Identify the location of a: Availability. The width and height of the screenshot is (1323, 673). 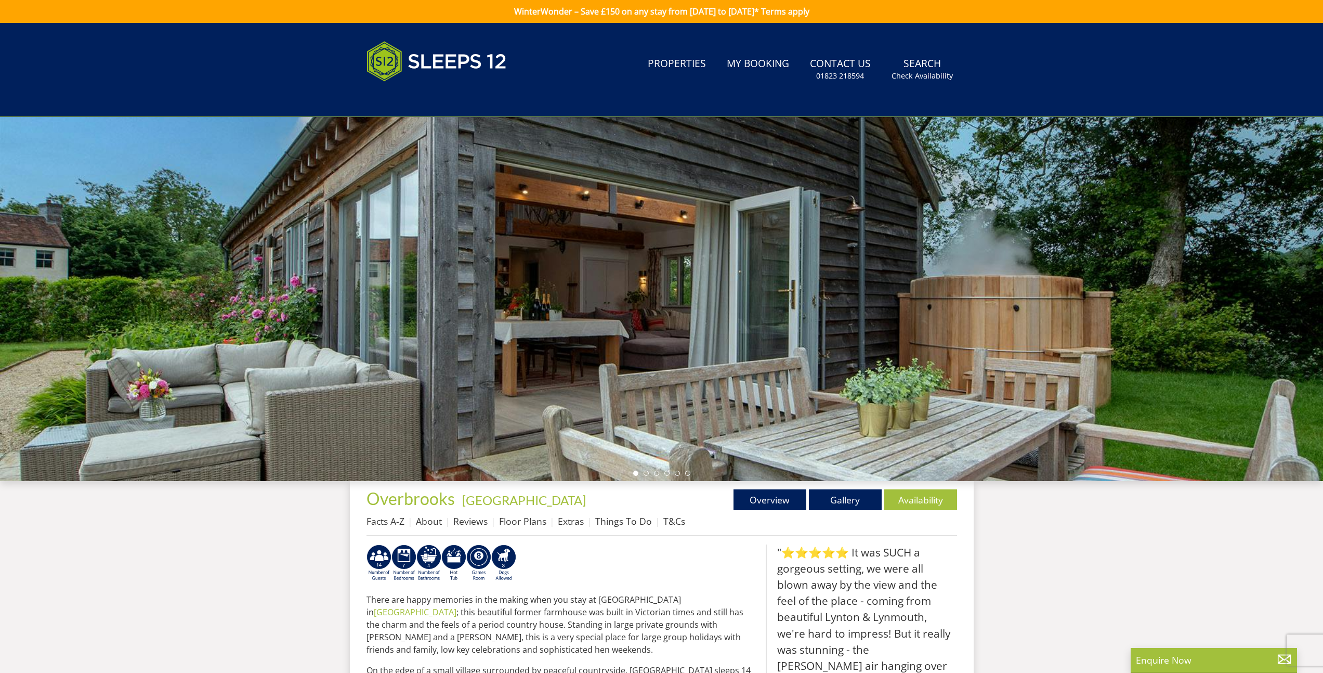
(920, 499).